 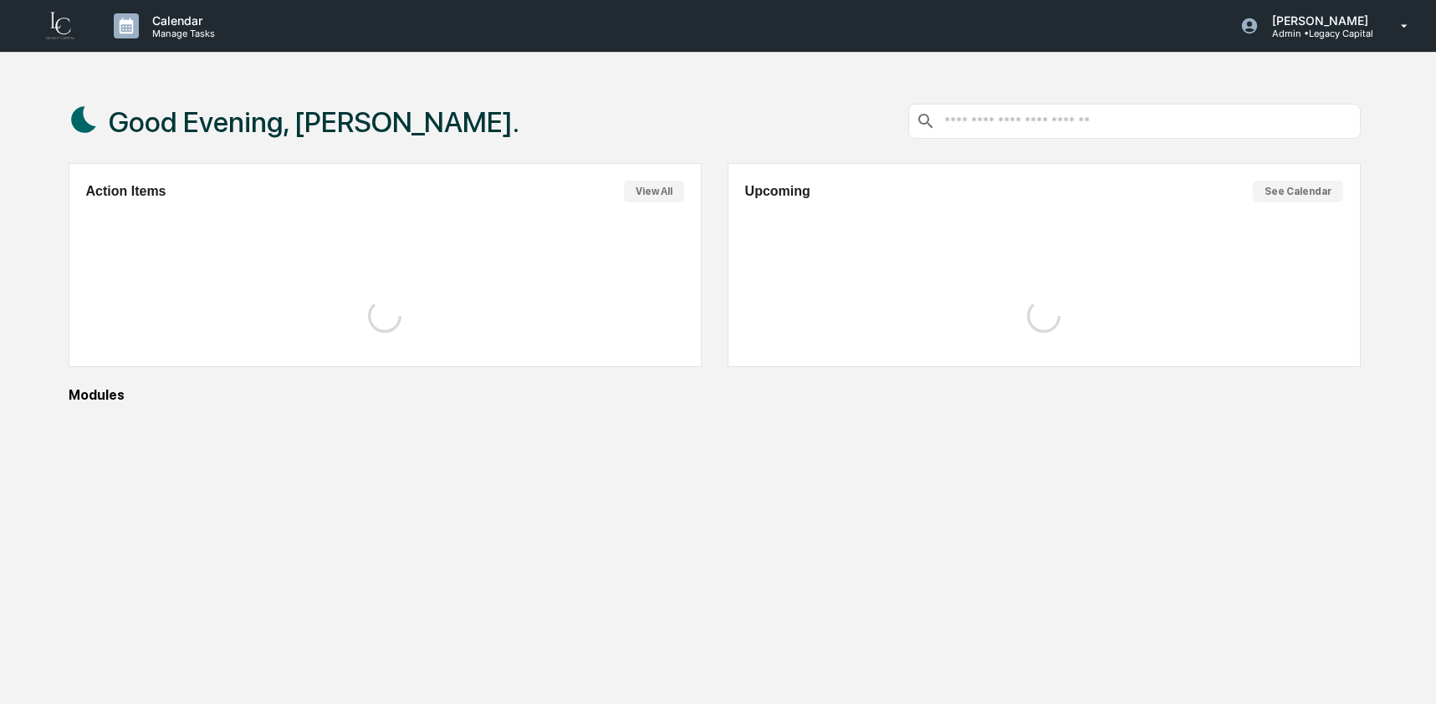 I want to click on p: Calendar, so click(x=181, y=20).